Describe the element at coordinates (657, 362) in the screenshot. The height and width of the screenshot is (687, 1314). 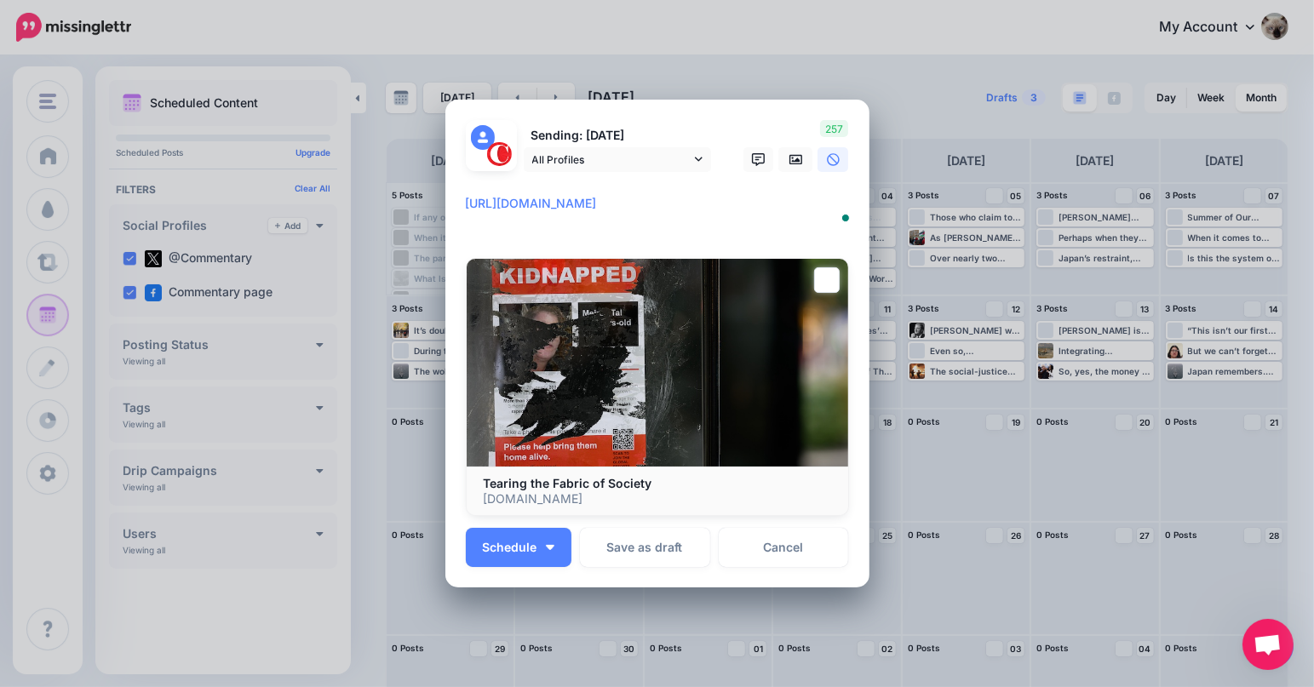
I see `img: Tearing the Fabric of Society` at that location.